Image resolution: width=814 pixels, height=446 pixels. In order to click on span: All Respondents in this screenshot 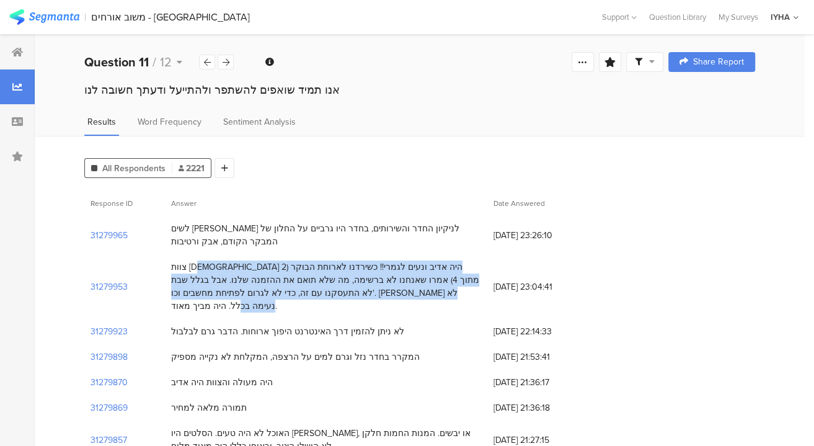, I will do `click(134, 168)`.